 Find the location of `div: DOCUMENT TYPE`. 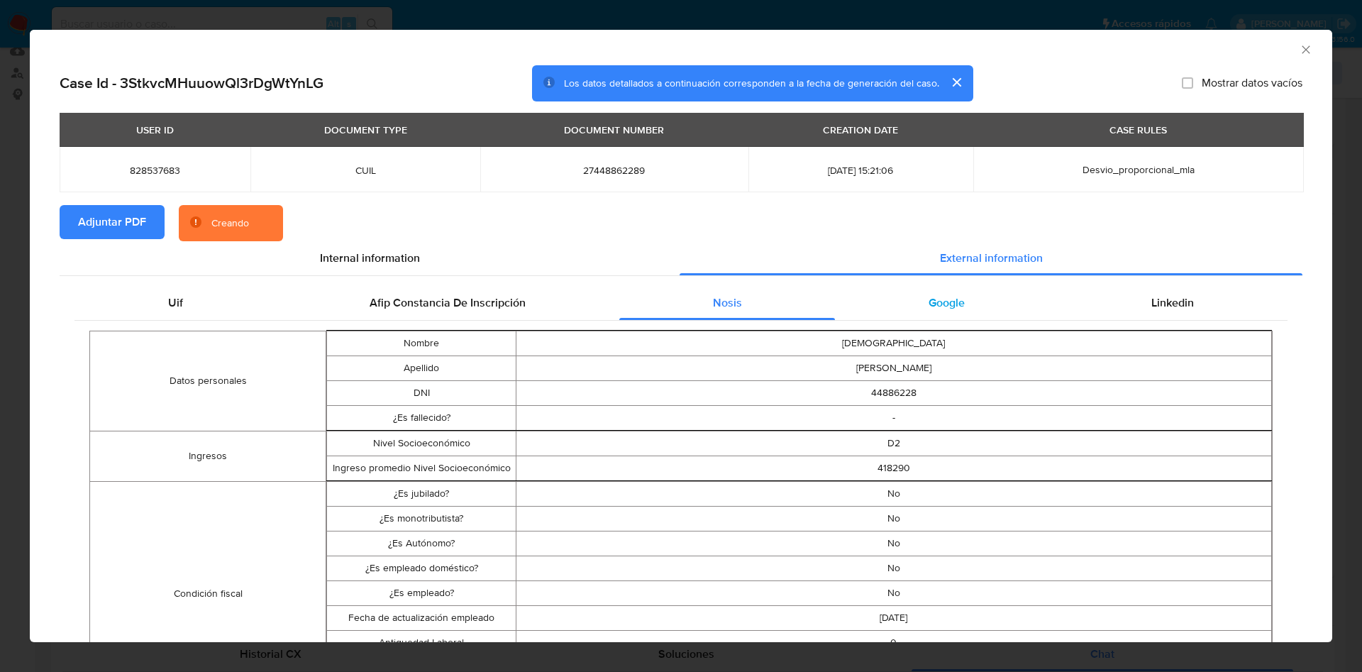

div: DOCUMENT TYPE is located at coordinates (365, 130).